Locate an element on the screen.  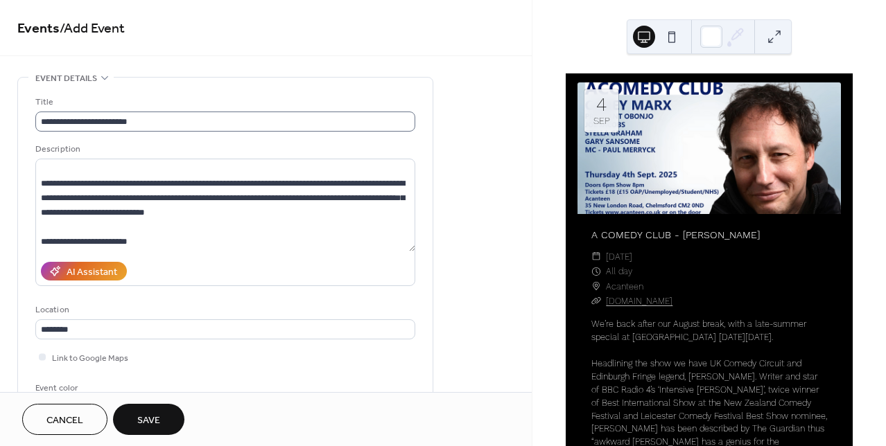
button: AI Assistant is located at coordinates (84, 271).